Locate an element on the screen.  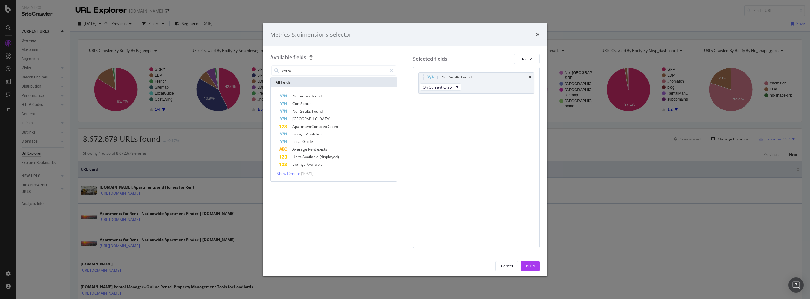
span: Show 10 more is located at coordinates (289, 173).